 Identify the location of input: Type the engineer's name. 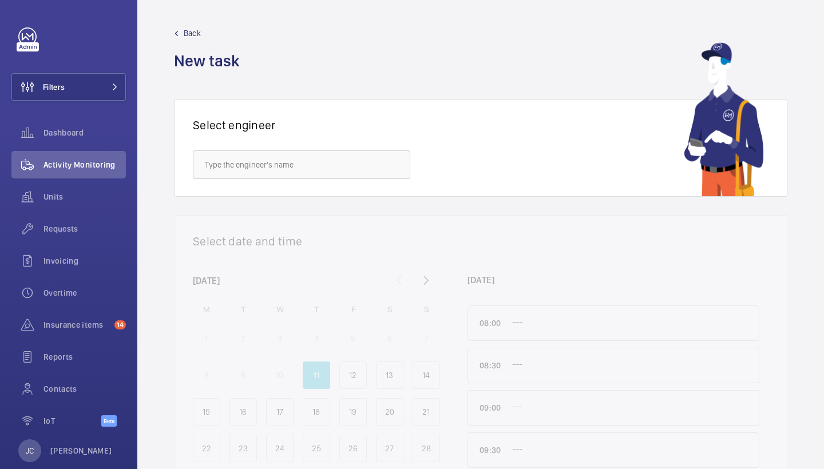
(302, 165).